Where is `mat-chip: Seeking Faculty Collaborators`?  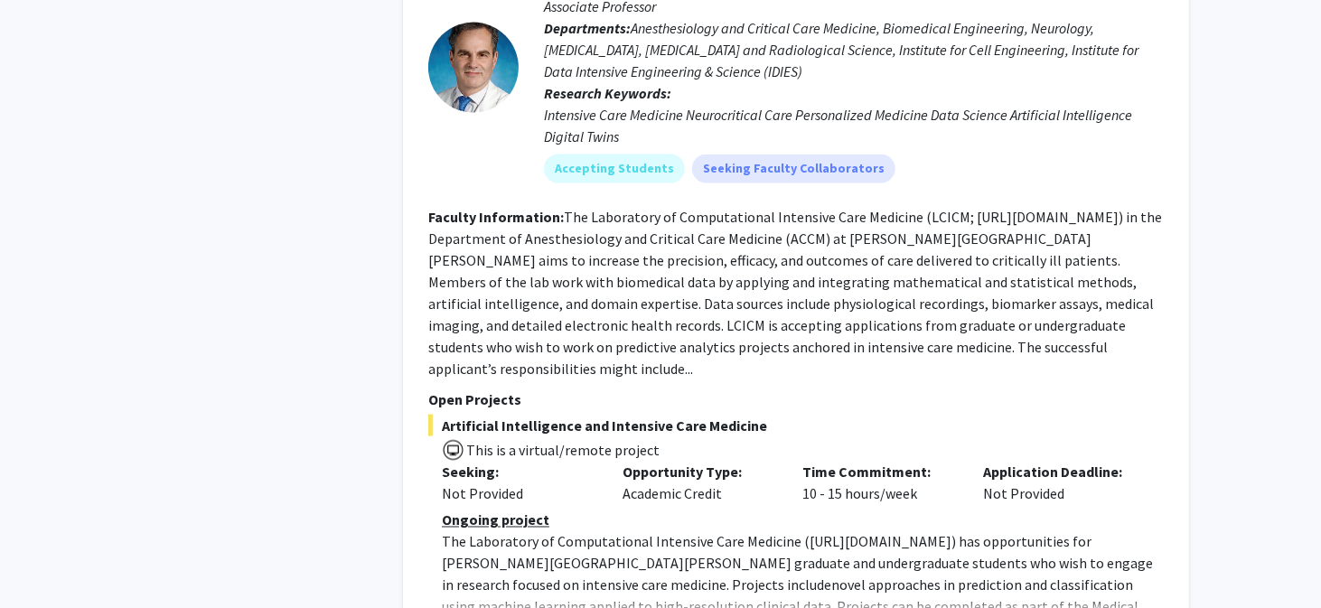
mat-chip: Seeking Faculty Collaborators is located at coordinates (793, 169).